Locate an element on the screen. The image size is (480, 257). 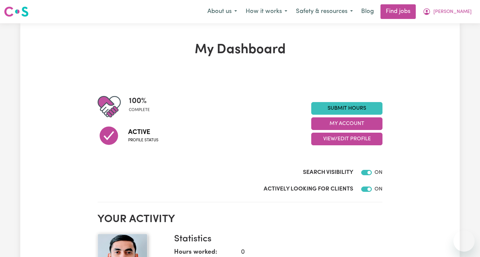
span: Active is located at coordinates (143, 133).